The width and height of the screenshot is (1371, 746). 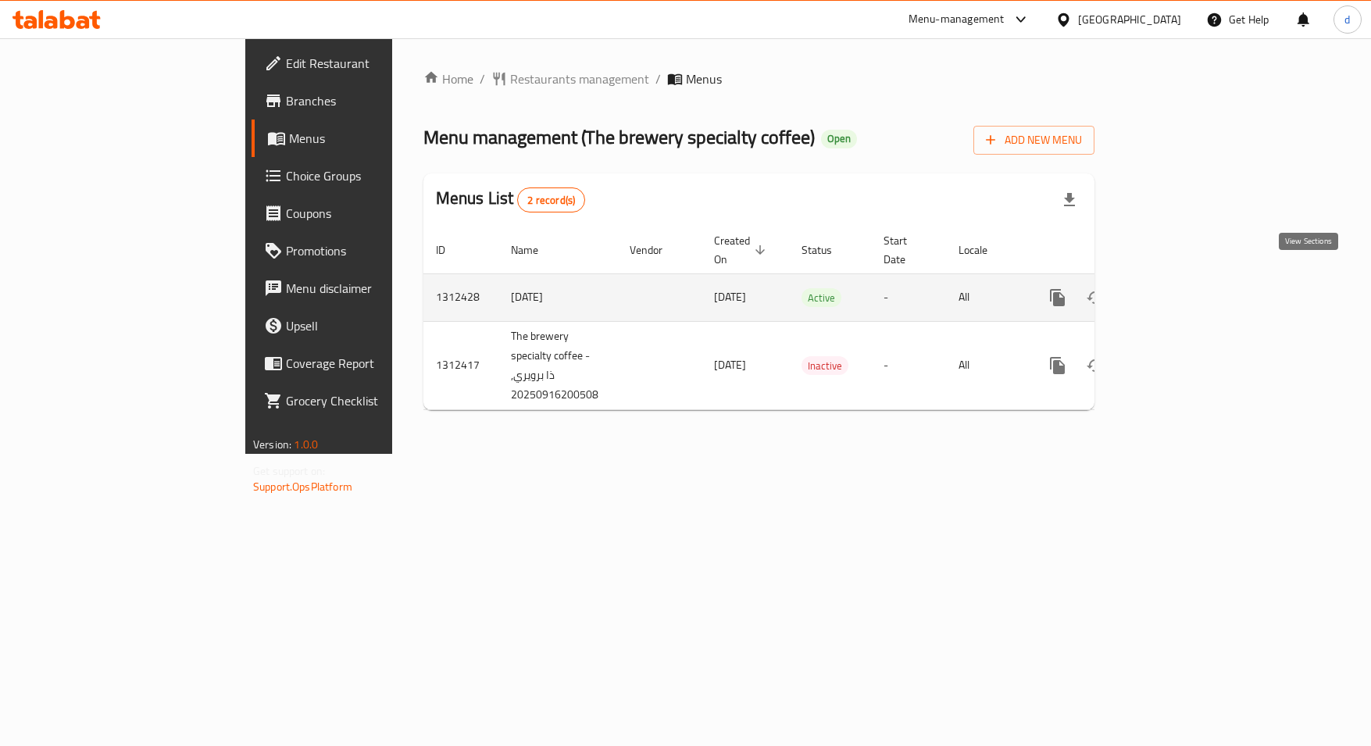 I want to click on table: enhanced table, so click(x=812, y=318).